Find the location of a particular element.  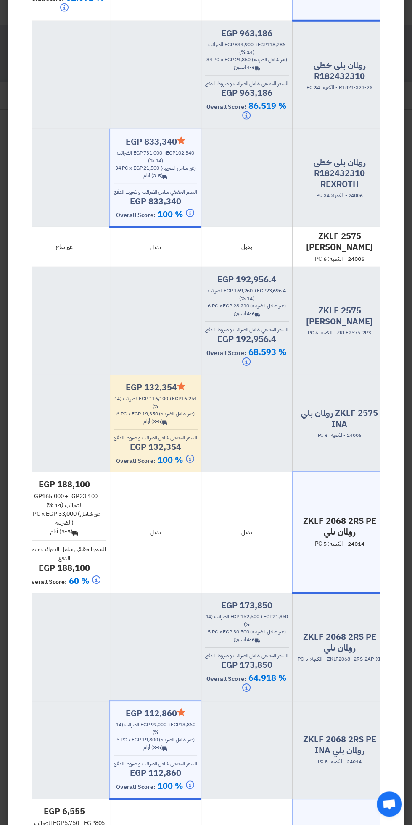

span: egp 30,500 is located at coordinates (236, 632).